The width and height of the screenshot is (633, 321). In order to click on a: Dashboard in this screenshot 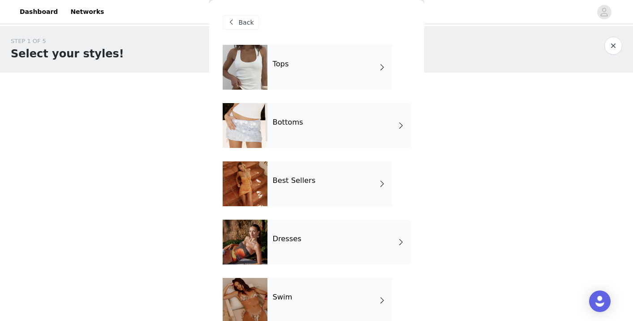, I will do `click(39, 12)`.